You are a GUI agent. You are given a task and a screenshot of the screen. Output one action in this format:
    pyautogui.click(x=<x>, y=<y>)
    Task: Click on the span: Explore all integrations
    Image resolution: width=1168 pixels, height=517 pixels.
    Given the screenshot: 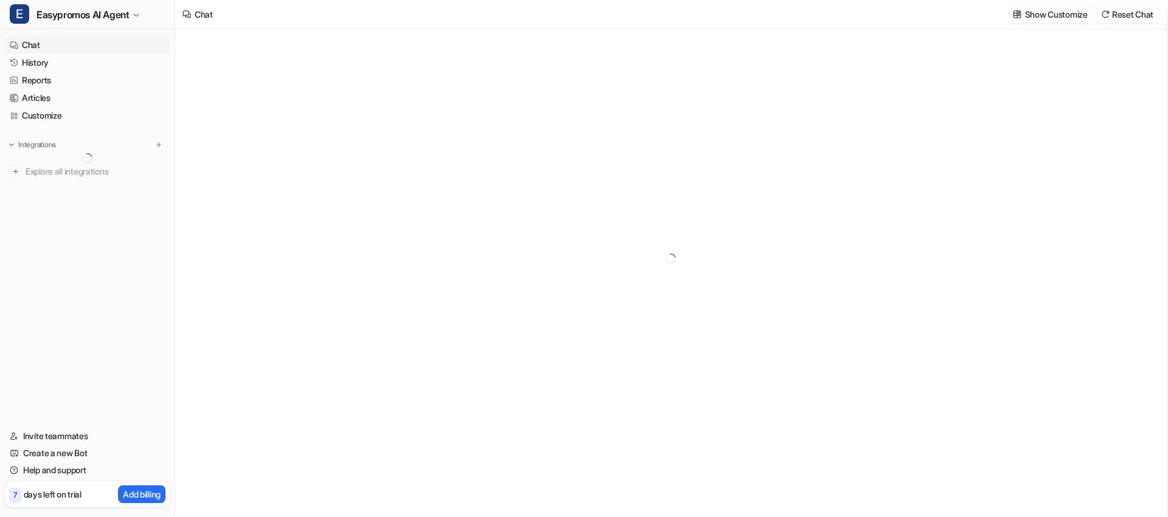 What is the action you would take?
    pyautogui.click(x=95, y=172)
    